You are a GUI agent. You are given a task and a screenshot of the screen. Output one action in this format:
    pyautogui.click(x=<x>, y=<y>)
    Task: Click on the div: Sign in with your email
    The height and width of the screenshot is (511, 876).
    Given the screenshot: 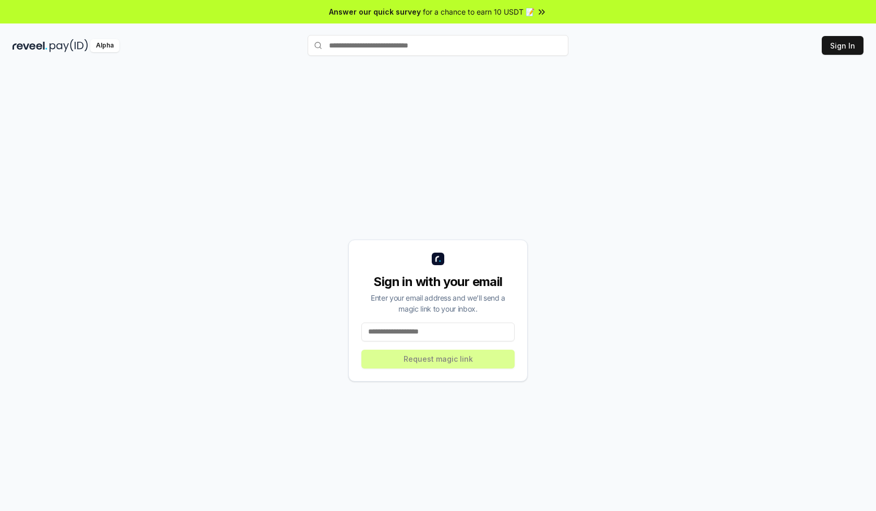 What is the action you would take?
    pyautogui.click(x=438, y=282)
    